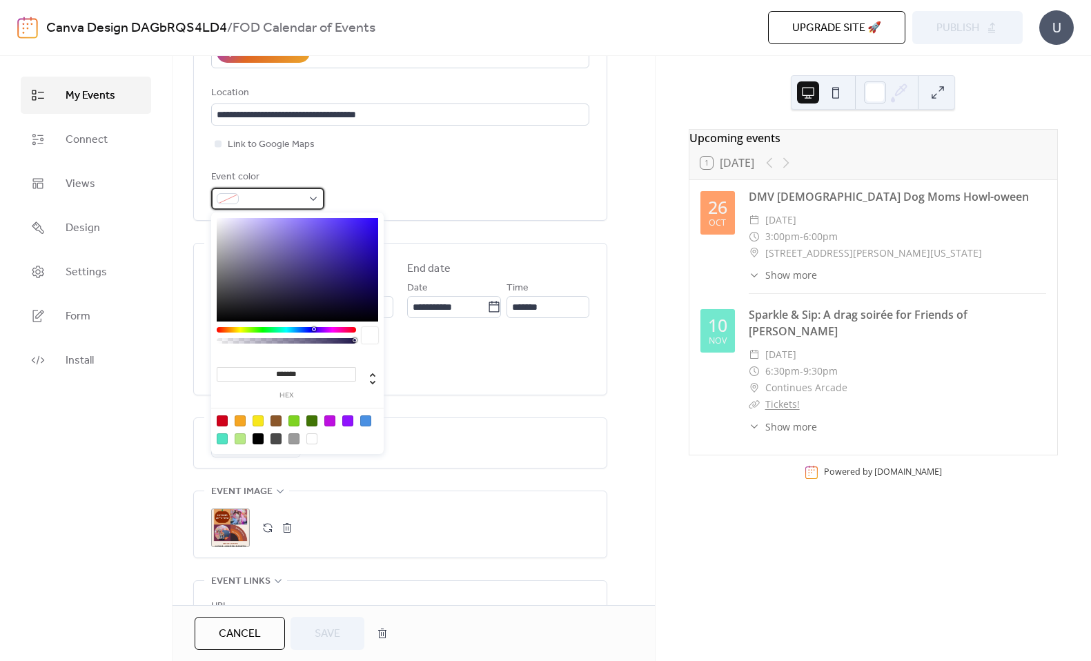 This screenshot has width=1091, height=661. Describe the element at coordinates (263, 52) in the screenshot. I see `button: AI Assistant` at that location.